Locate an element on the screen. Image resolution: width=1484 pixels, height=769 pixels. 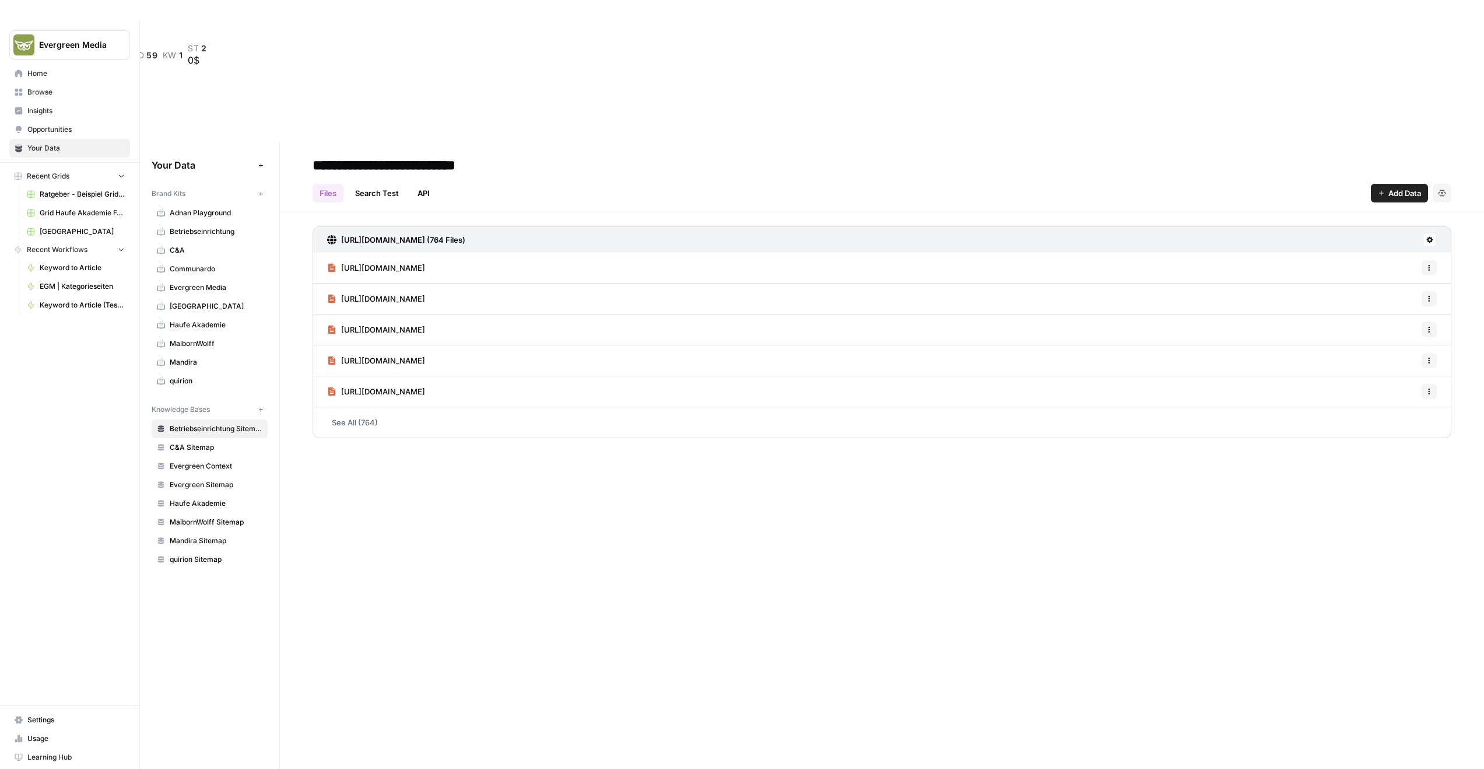
a: kw1 is located at coordinates (173, 55).